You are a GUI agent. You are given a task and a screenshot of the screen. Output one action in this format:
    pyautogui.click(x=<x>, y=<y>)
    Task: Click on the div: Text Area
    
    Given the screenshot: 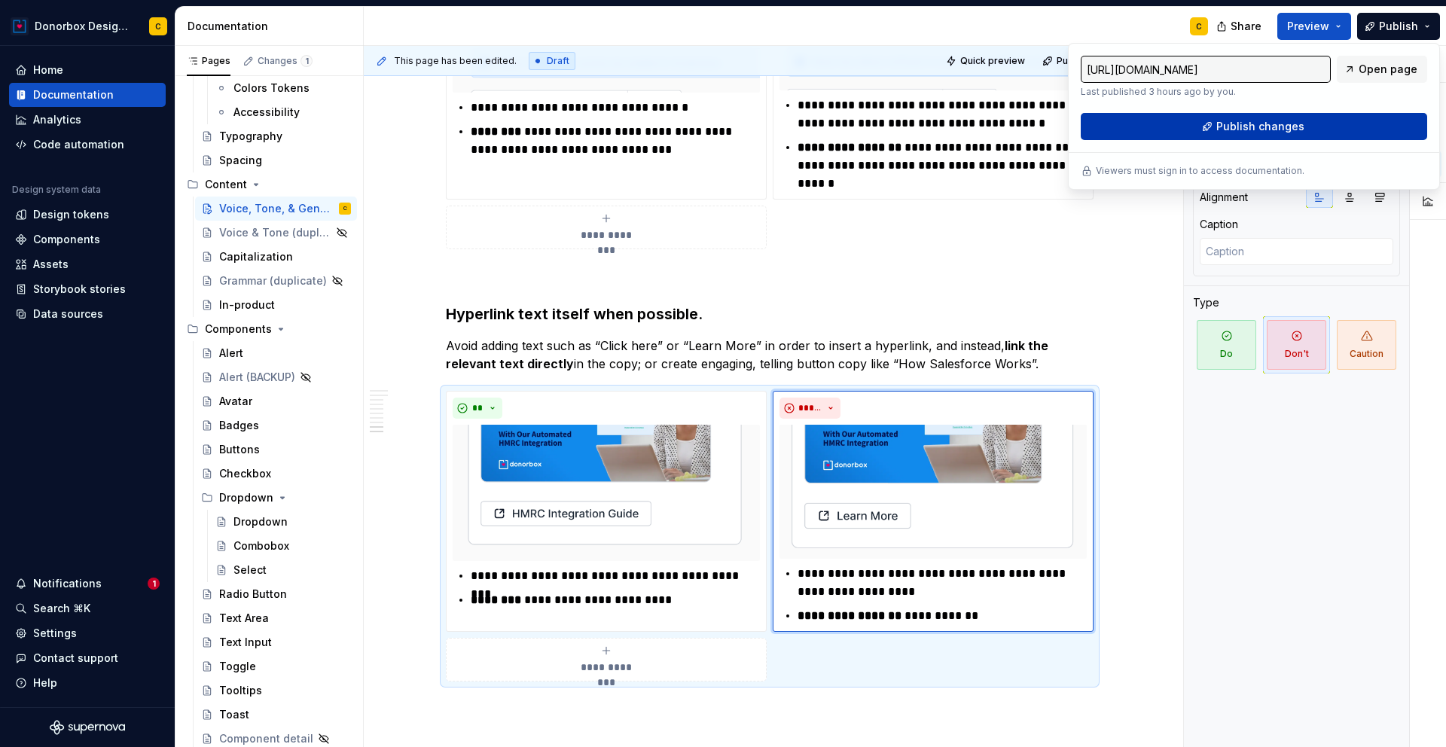 What is the action you would take?
    pyautogui.click(x=244, y=619)
    